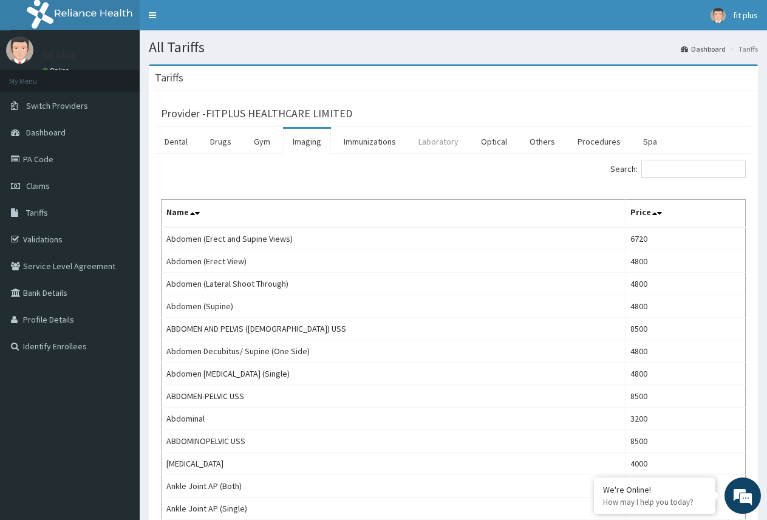 The width and height of the screenshot is (767, 520). Describe the element at coordinates (703, 49) in the screenshot. I see `a: Dashboard` at that location.